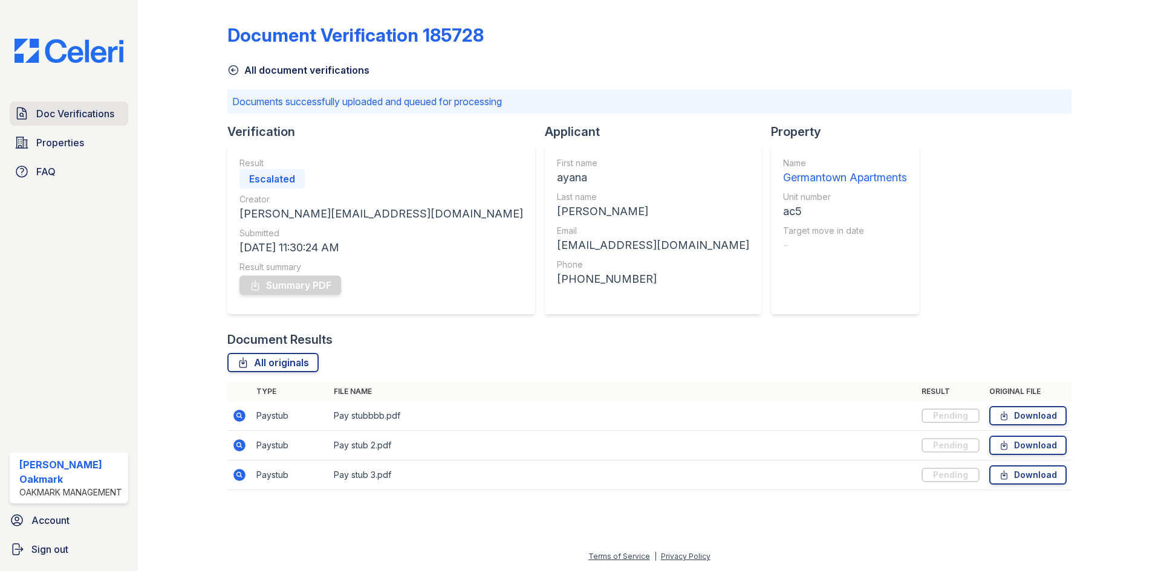 This screenshot has height=571, width=1161. I want to click on th: Result, so click(950, 392).